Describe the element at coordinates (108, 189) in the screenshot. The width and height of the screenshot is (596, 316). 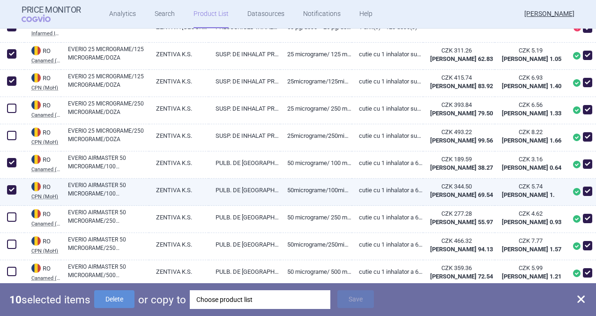
I see `a: EVERIO AIRMASTER 50 MICROGRAME/100 MICROGRAME` at that location.